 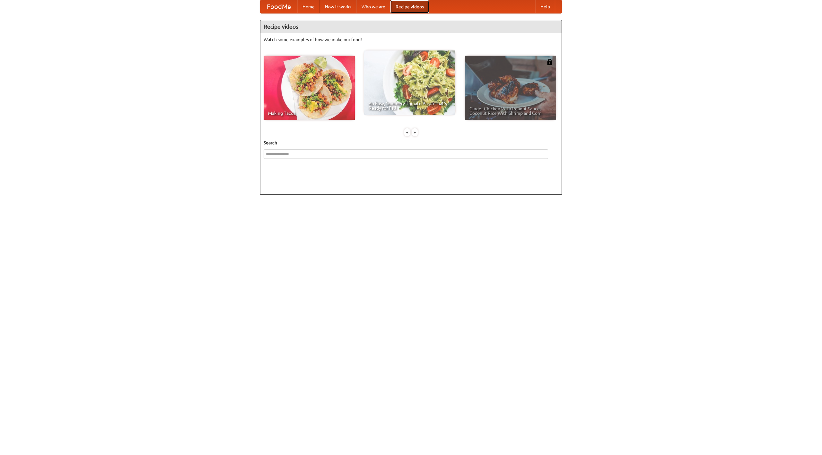 What do you see at coordinates (550, 62) in the screenshot?
I see `img: 483408.png` at bounding box center [550, 62].